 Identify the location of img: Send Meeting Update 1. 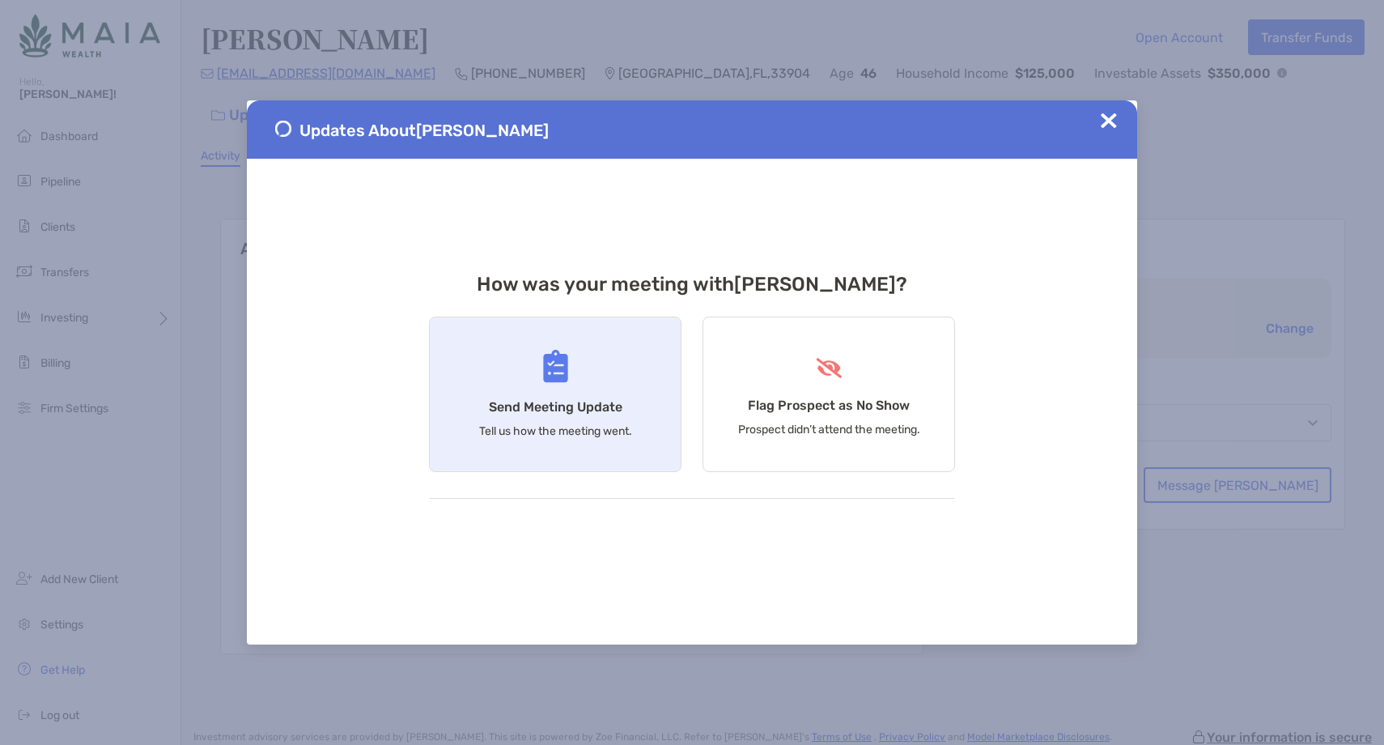
(283, 129).